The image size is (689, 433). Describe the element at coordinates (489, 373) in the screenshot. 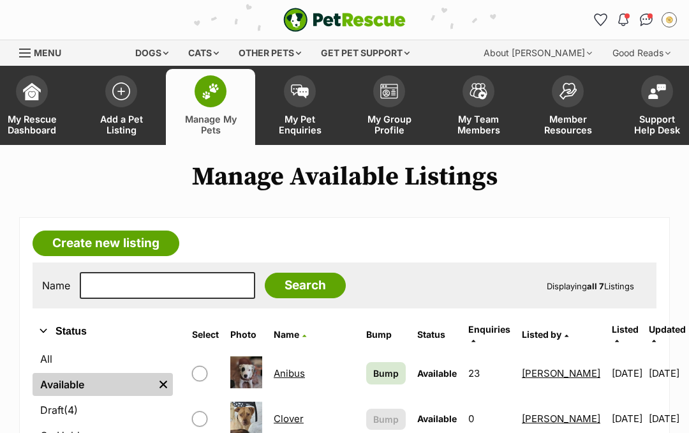

I see `td: 23` at that location.